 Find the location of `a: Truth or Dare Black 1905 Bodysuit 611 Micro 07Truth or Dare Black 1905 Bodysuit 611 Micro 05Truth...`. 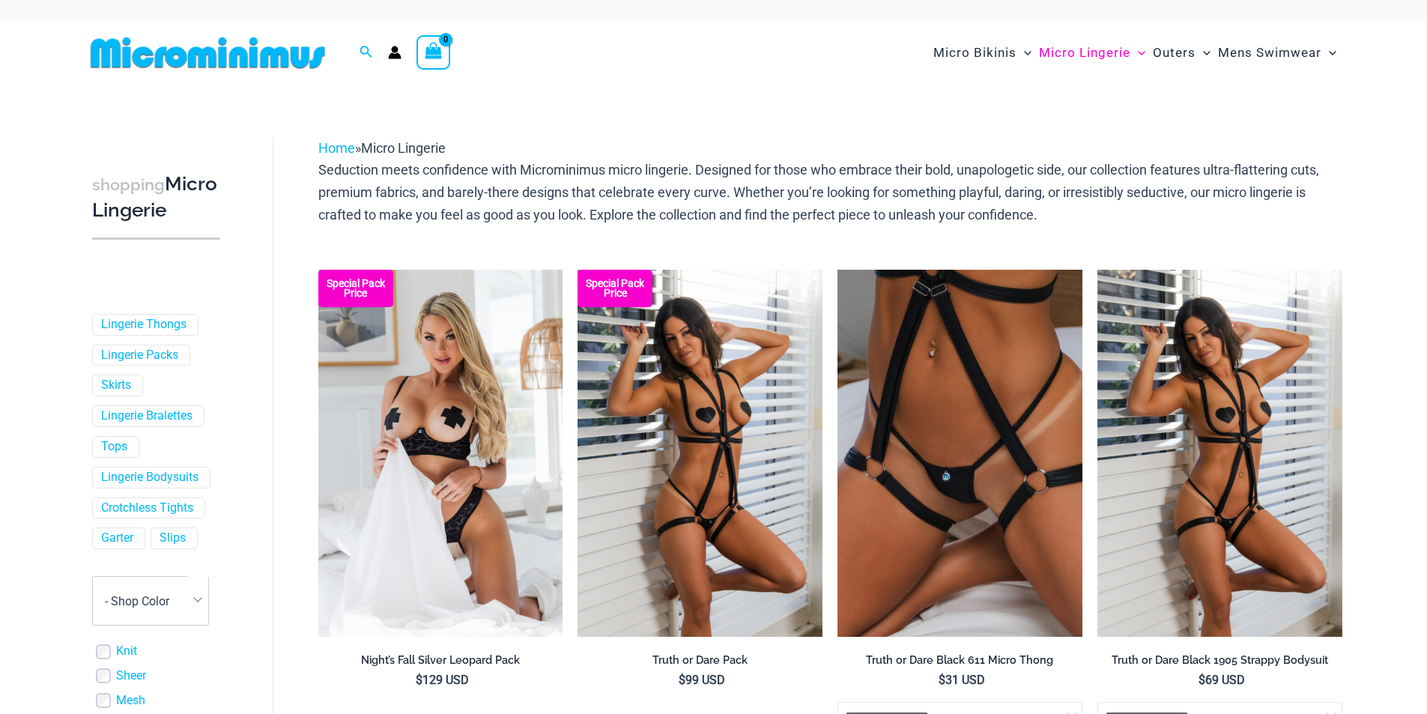

a: Truth or Dare Black 1905 Bodysuit 611 Micro 07Truth or Dare Black 1905 Bodysuit 611 Micro 05Truth... is located at coordinates (1220, 453).